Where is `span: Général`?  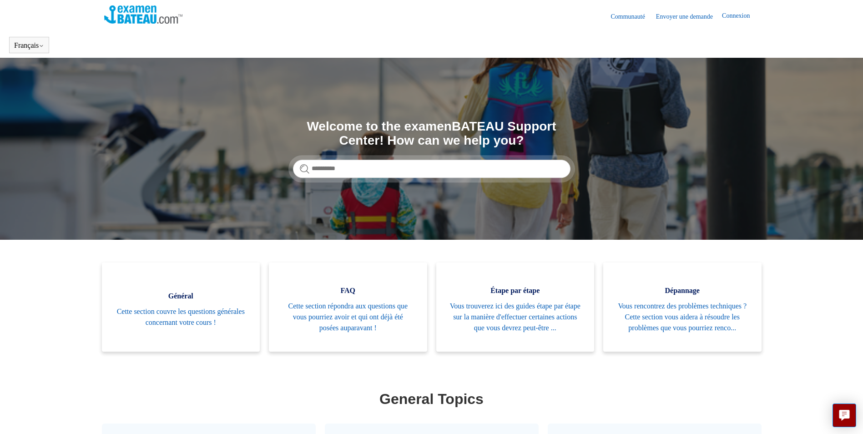 span: Général is located at coordinates (181, 296).